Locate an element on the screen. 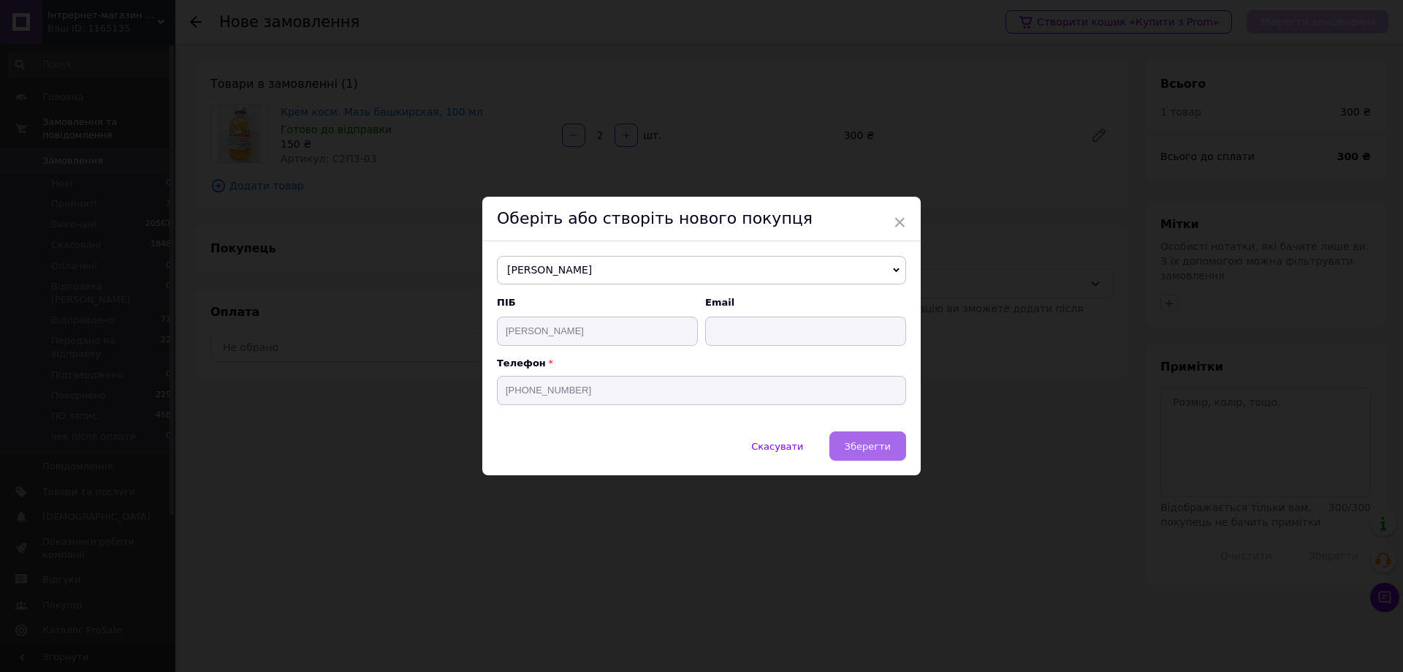 The image size is (1403, 672). button: Скасувати is located at coordinates (777, 446).